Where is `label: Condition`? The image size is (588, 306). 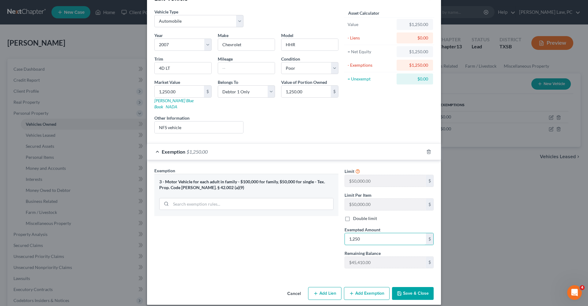
label: Condition is located at coordinates (290, 59).